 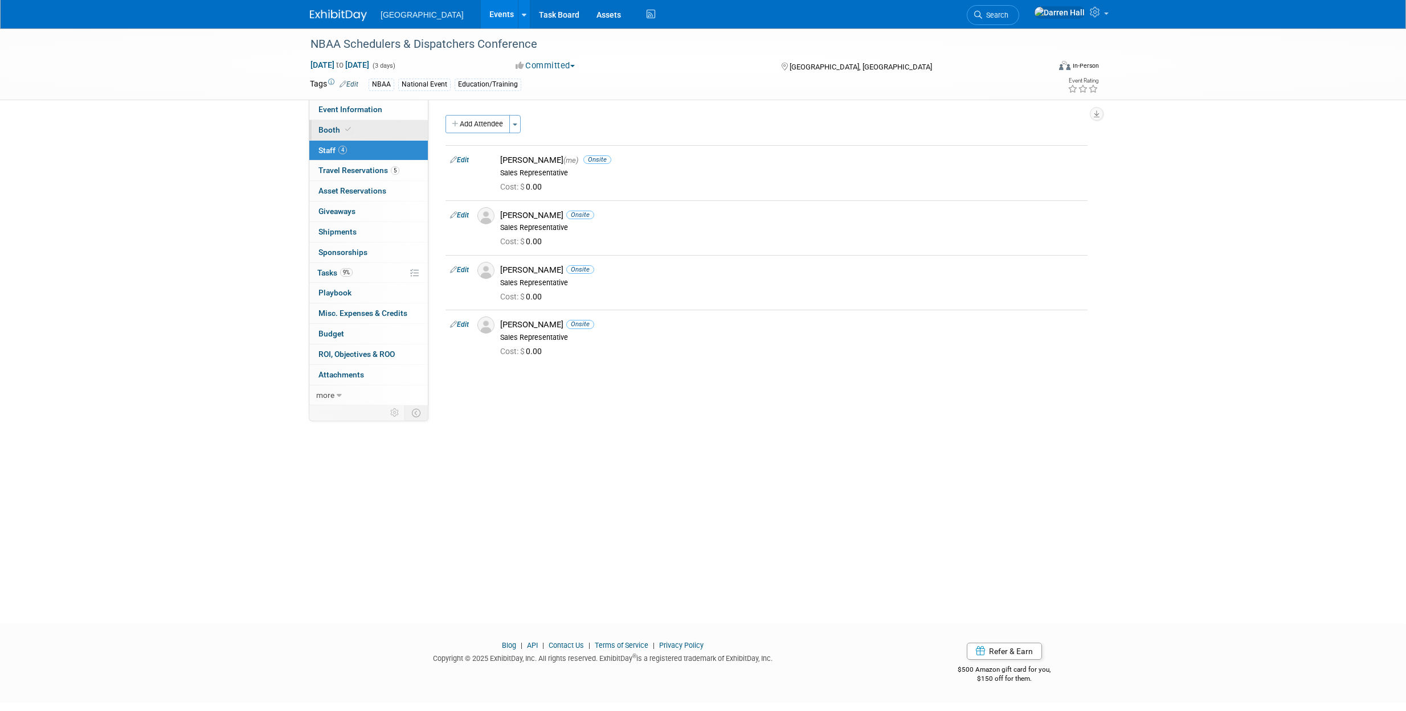 What do you see at coordinates (669, 44) in the screenshot?
I see `div: NBAA Schedulers & Dispatchers Conference` at bounding box center [669, 44].